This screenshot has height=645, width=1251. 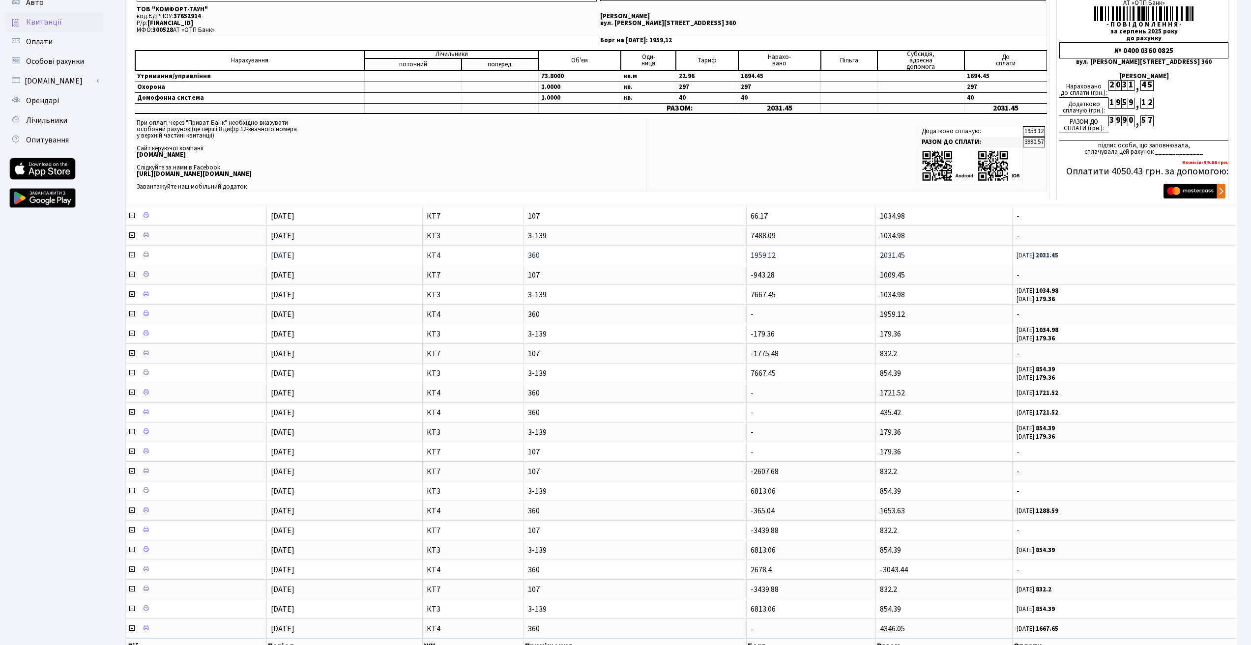 I want to click on td: Утримання/управління, so click(x=250, y=76).